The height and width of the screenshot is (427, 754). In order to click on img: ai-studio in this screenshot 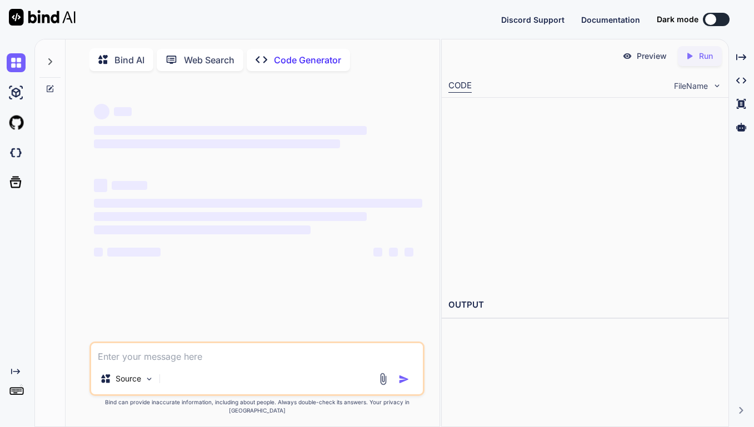, I will do `click(16, 93)`.